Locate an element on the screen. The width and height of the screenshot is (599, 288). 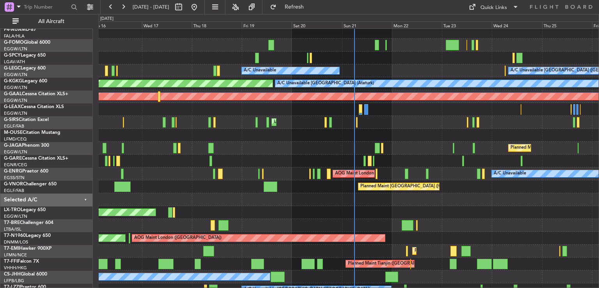
span: G-JAGA is located at coordinates (13, 146).